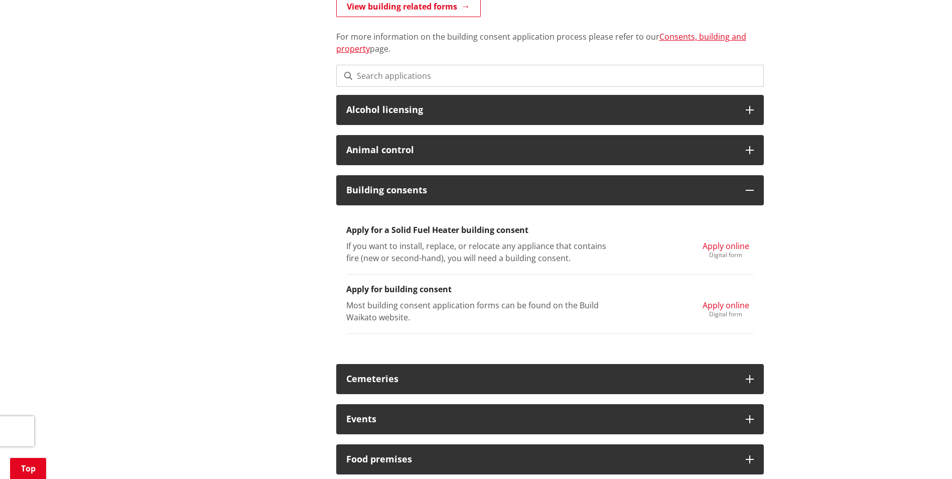 The image size is (952, 479). Describe the element at coordinates (550, 230) in the screenshot. I see `h3: Apply for a Solid Fuel Heater building consent` at that location.